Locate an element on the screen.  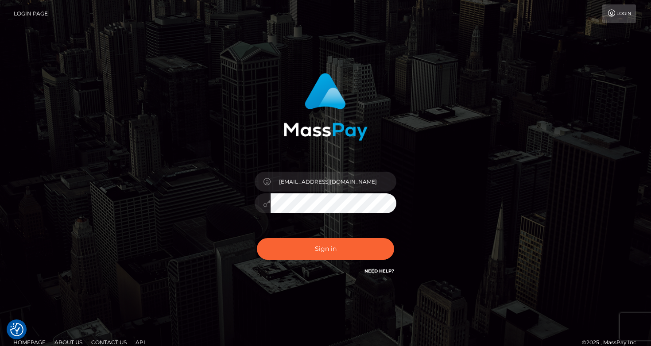
input: Username... is located at coordinates (334, 182).